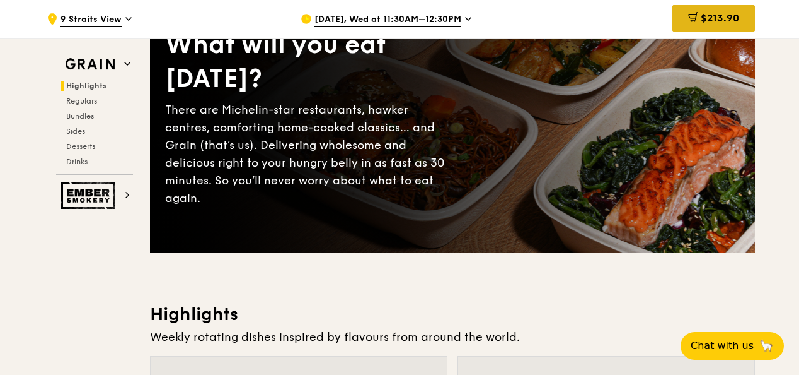 This screenshot has height=375, width=799. I want to click on div: Weekly rotating dishes inspired by flavours from around the world., so click(453, 337).